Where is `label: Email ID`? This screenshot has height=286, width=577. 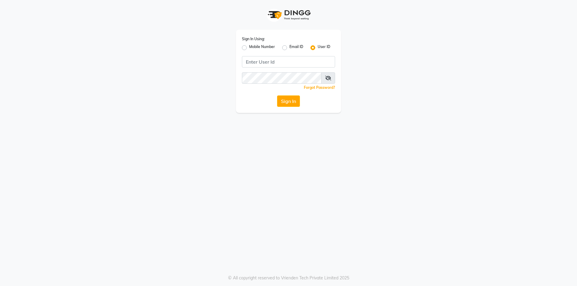 label: Email ID is located at coordinates (296, 48).